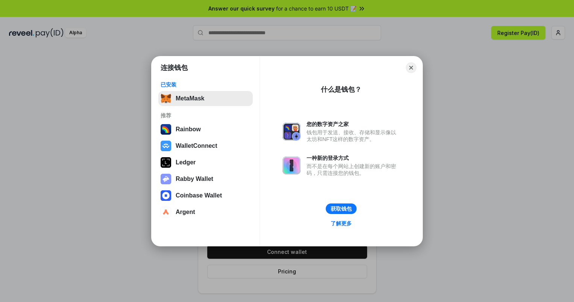 The height and width of the screenshot is (302, 574). I want to click on div: 获取钱包, so click(341, 209).